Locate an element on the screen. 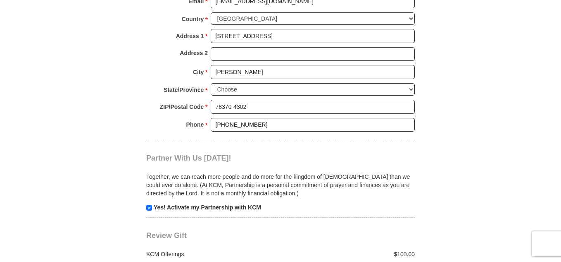 The width and height of the screenshot is (561, 262). strong: Address 2 is located at coordinates (194, 53).